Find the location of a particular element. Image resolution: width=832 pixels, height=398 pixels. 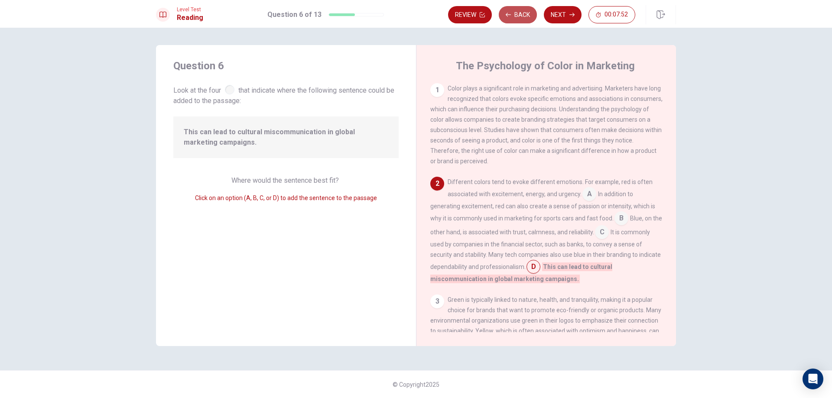

div: 1 is located at coordinates (437, 90).